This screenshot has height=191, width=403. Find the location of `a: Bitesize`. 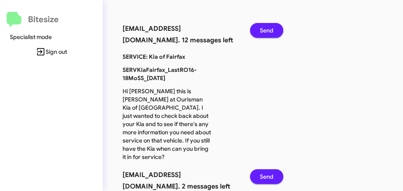

a: Bitesize is located at coordinates (32, 20).